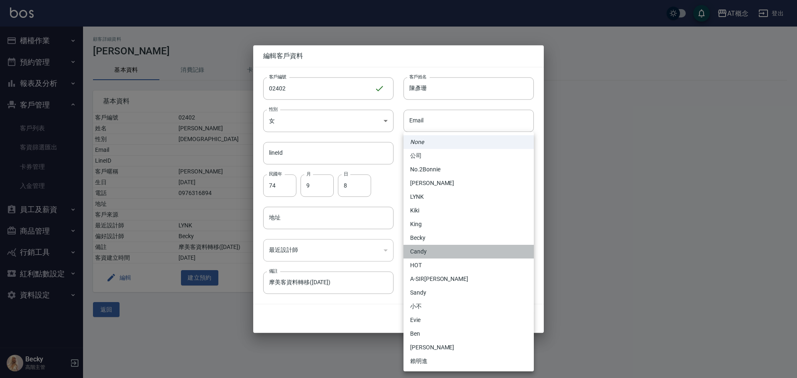  Describe the element at coordinates (469, 169) in the screenshot. I see `li: No.2Bonnie` at that location.